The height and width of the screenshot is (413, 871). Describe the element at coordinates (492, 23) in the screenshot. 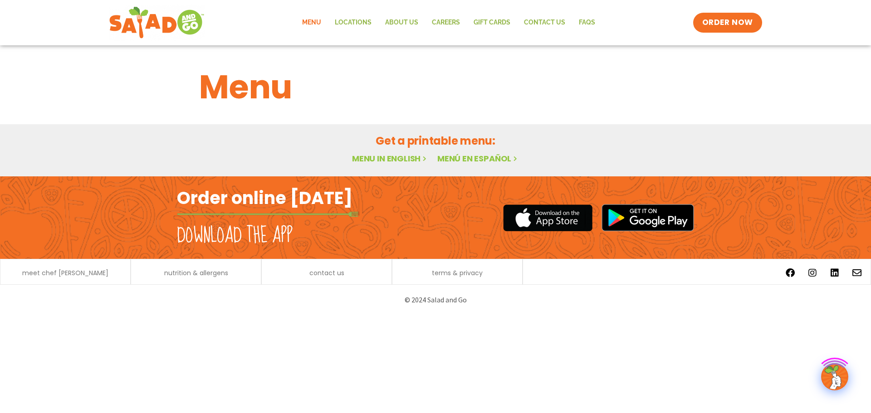

I see `a: GIFT CARDS` at that location.